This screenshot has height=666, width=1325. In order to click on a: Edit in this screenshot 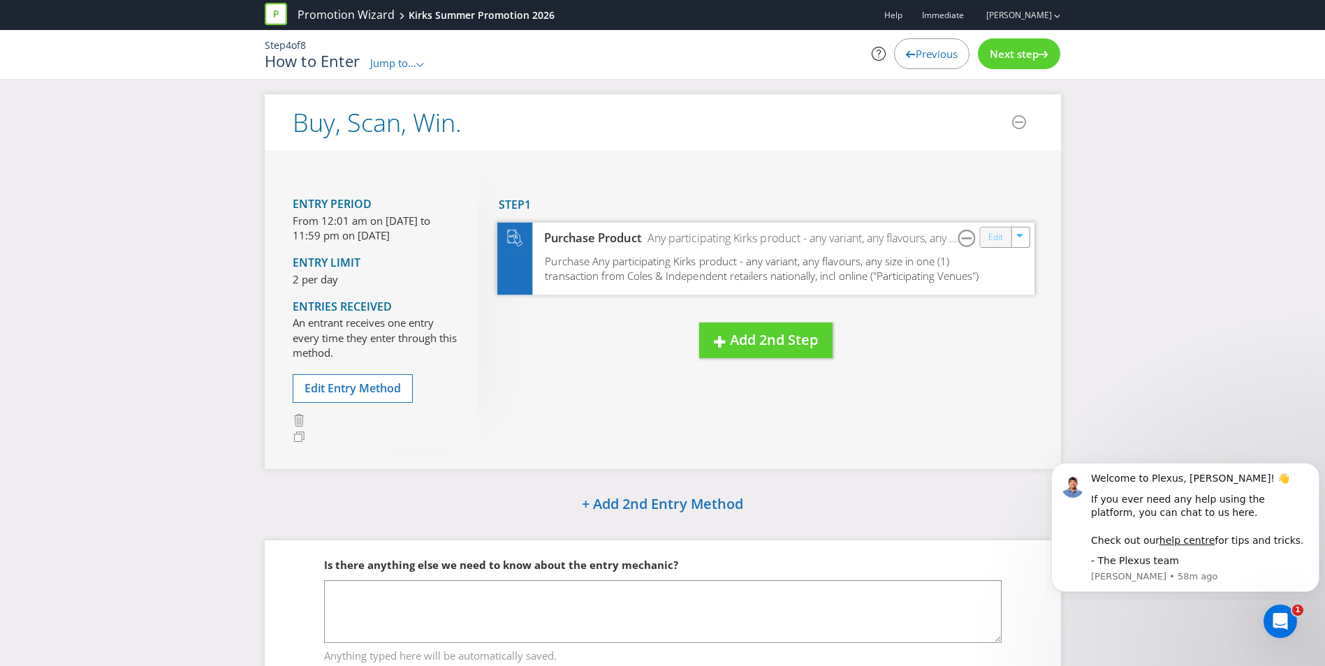, I will do `click(995, 237)`.